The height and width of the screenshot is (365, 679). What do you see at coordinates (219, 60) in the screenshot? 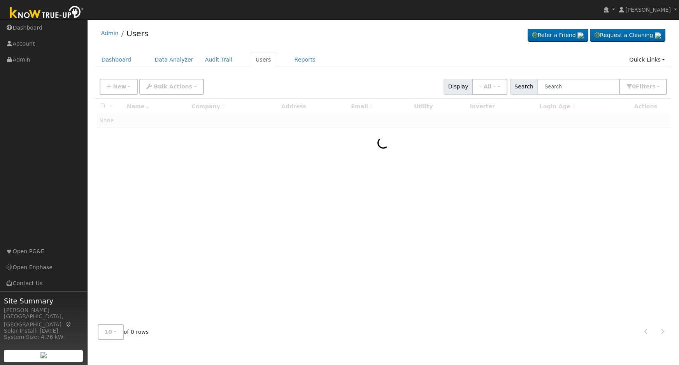
I see `a: Audit Trail` at bounding box center [219, 60].